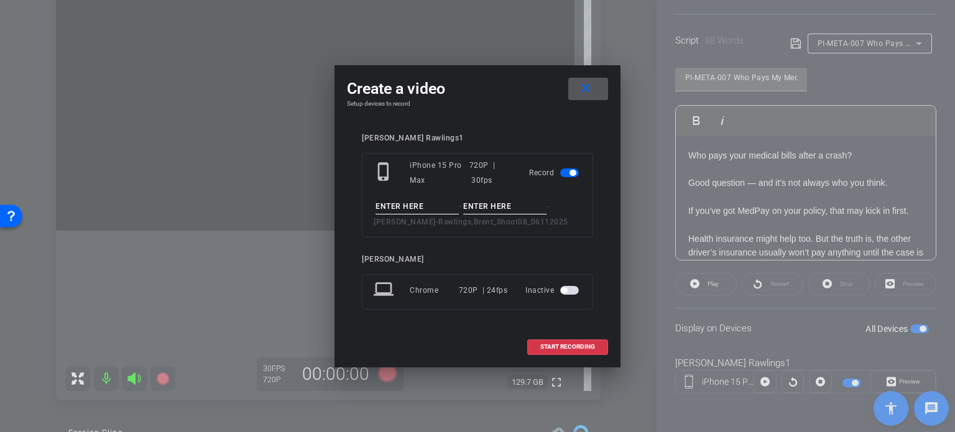 The image size is (955, 432). What do you see at coordinates (555, 173) in the screenshot?
I see `div: Record` at bounding box center [555, 173].